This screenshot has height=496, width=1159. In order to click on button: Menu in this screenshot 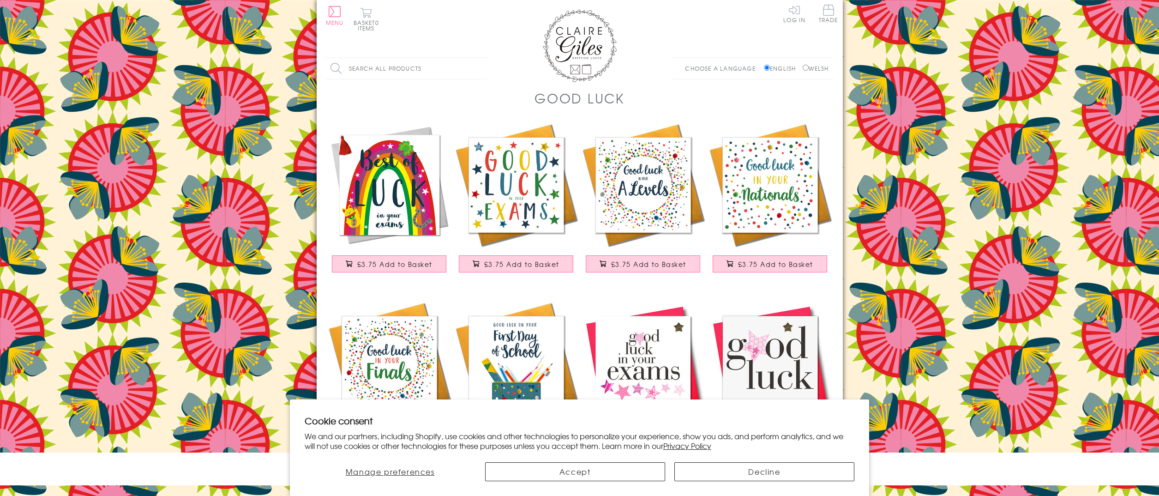, I will do `click(335, 16)`.